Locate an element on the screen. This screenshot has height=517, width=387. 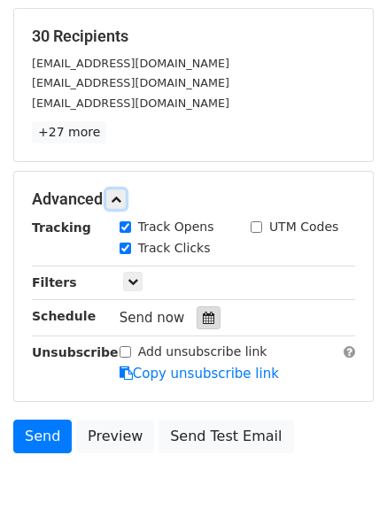
a: Copy unsubscribe link is located at coordinates (199, 374).